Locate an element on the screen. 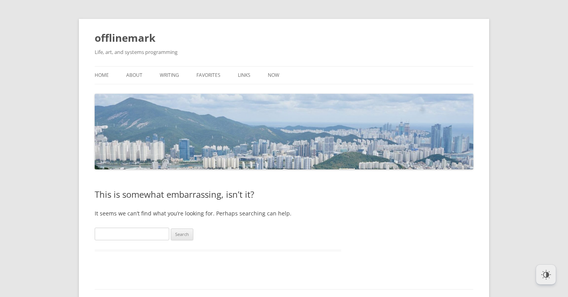 This screenshot has width=568, height=297. h1: This is somewhat embarrassing, isn’t it? is located at coordinates (218, 194).